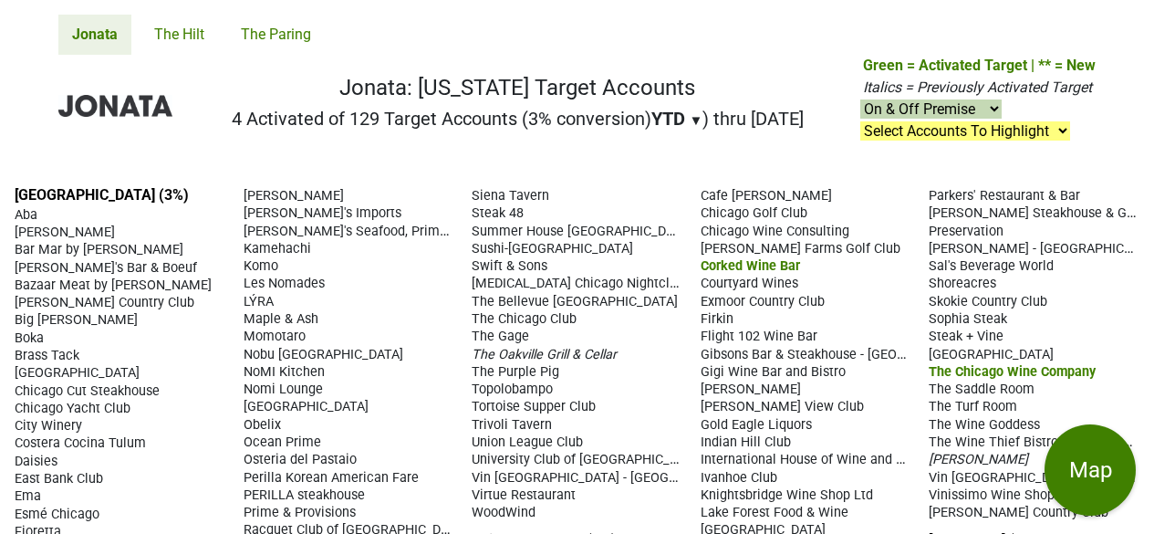 This screenshot has width=1154, height=534. What do you see at coordinates (47, 355) in the screenshot?
I see `span: Brass Tack` at bounding box center [47, 355].